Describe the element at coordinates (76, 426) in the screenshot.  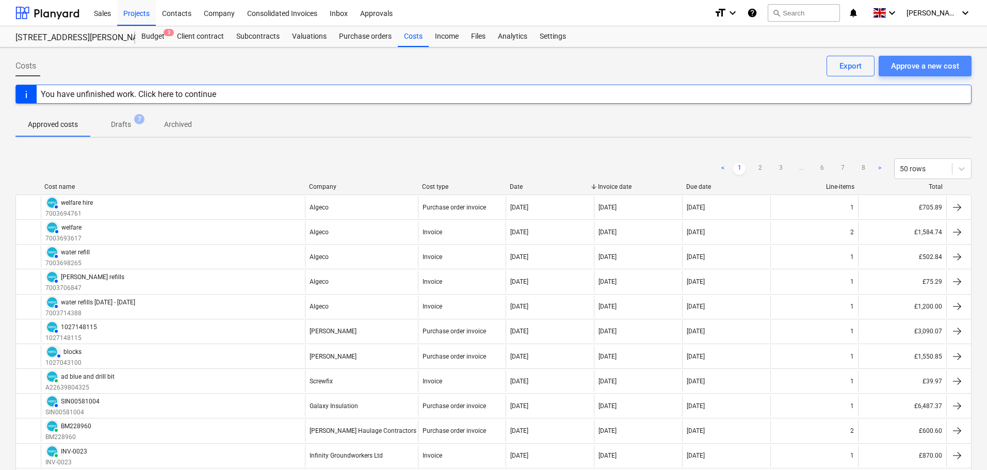
I see `div: BM228960` at that location.